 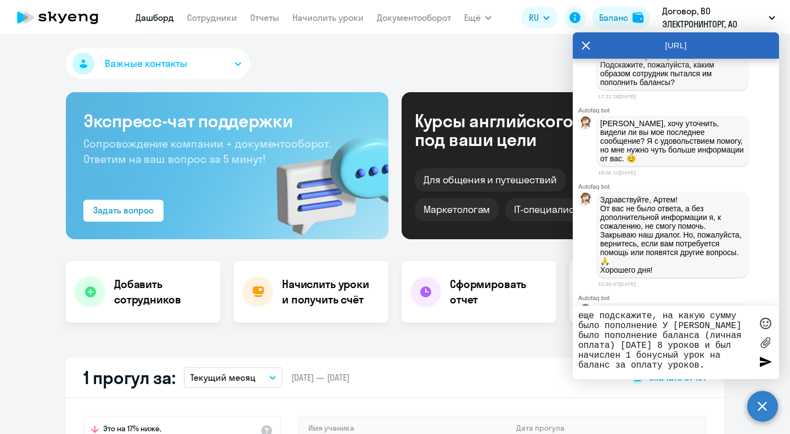 I want to click on h3: Экспресс-чат поддержки, so click(x=227, y=121).